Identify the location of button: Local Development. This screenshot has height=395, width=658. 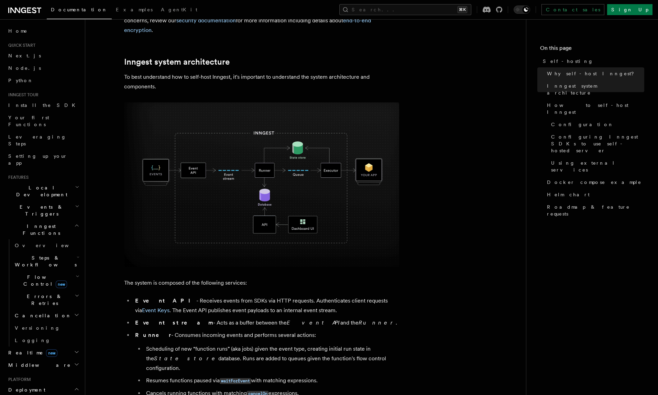
(43, 191).